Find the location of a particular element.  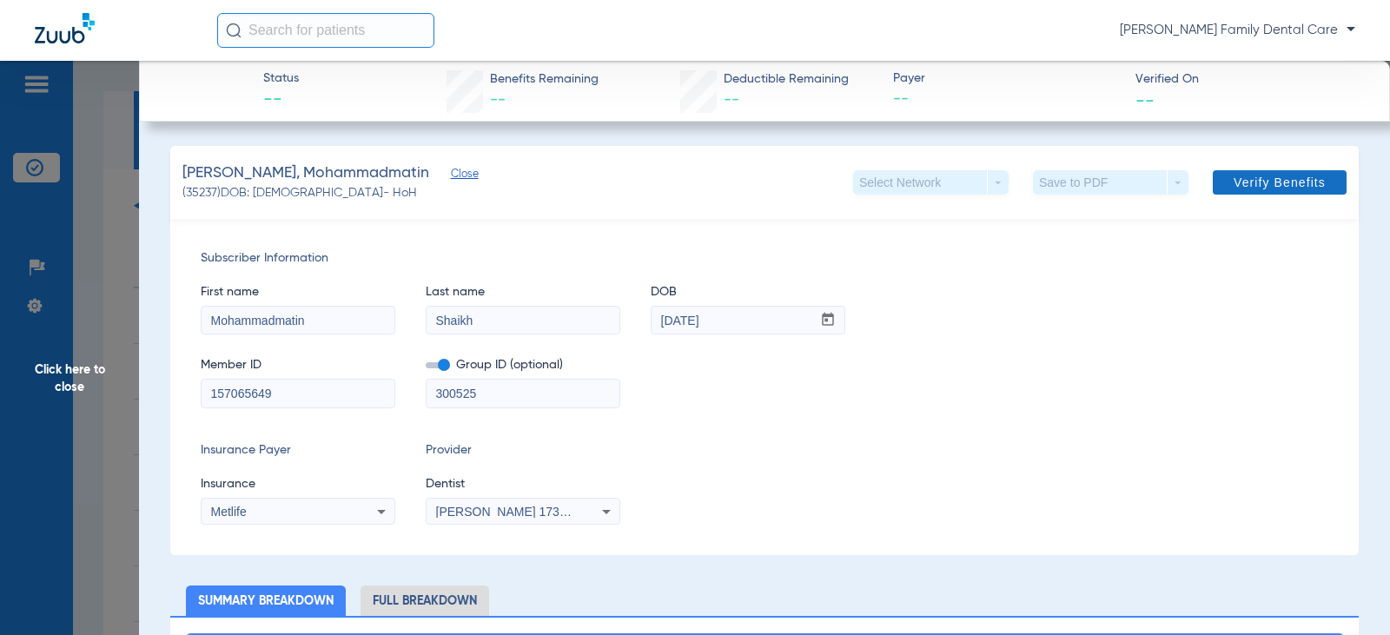

span: Group ID (optional) is located at coordinates (523, 365).